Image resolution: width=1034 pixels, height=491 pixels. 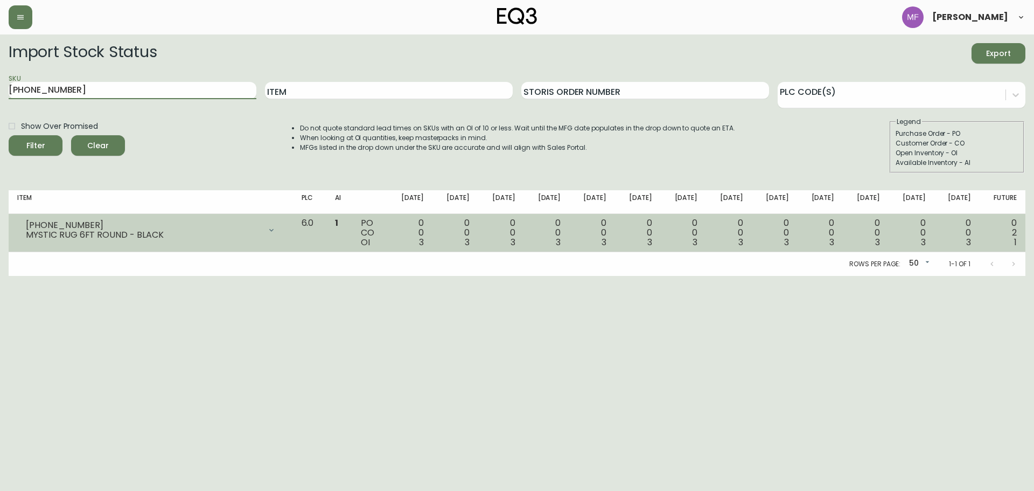 I want to click on th: PLC, so click(x=310, y=202).